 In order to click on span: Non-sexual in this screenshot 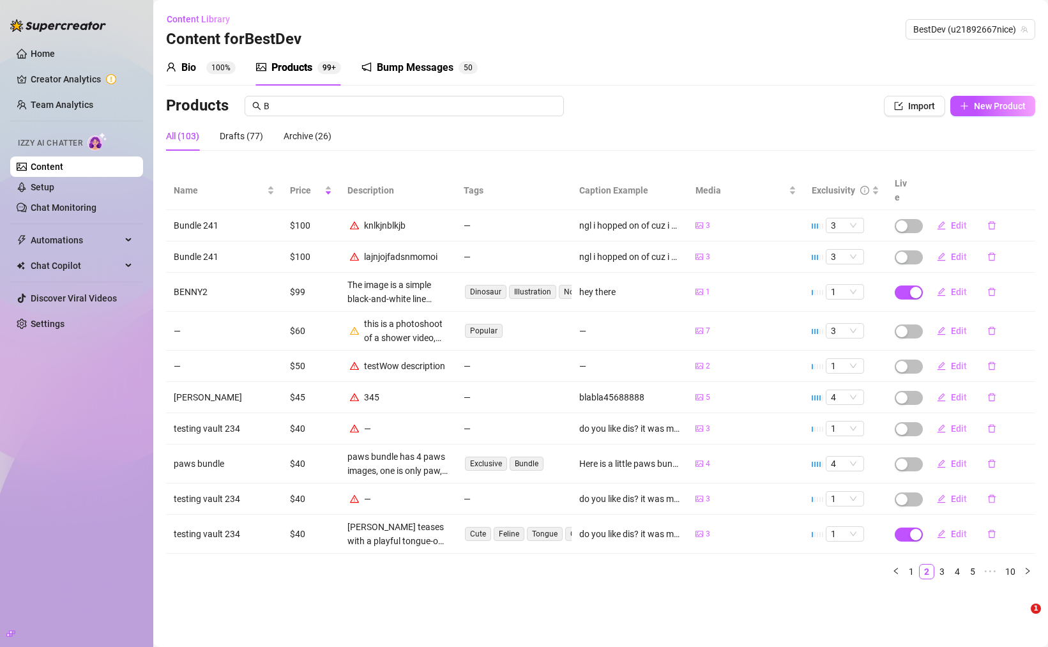, I will do `click(583, 292)`.